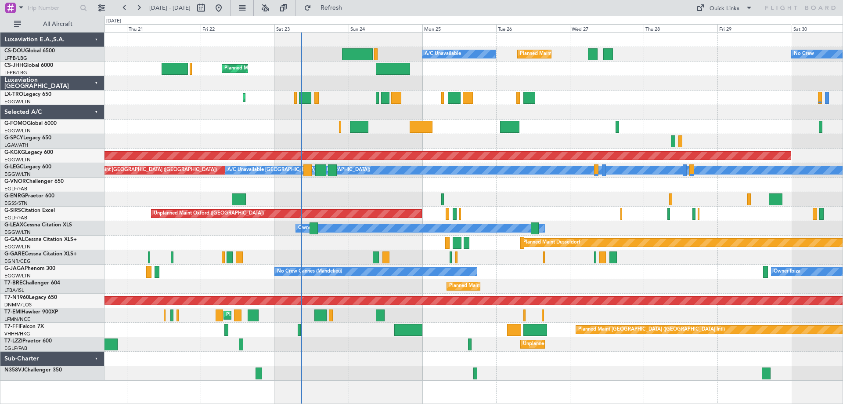 The image size is (843, 404). Describe the element at coordinates (15, 181) in the screenshot. I see `span: G-VNOR` at that location.